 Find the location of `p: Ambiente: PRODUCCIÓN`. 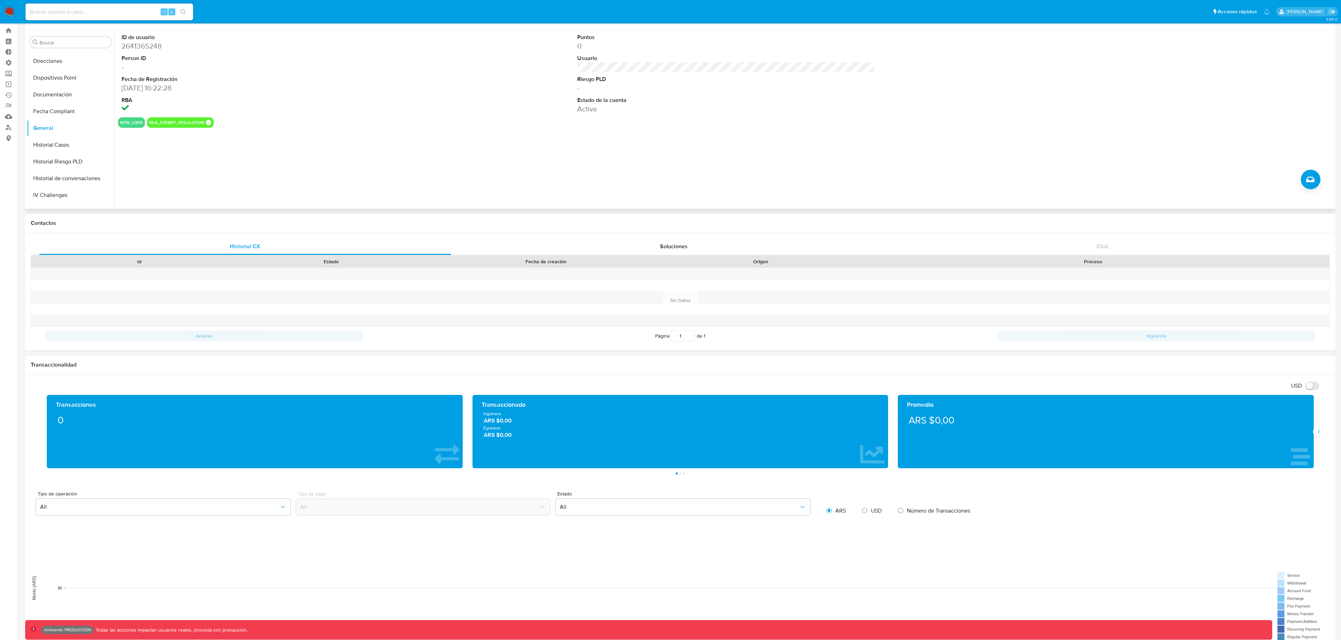

p: Ambiente: PRODUCCIÓN is located at coordinates (67, 630).